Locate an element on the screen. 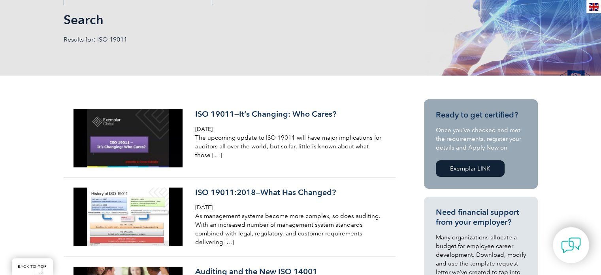 Image resolution: width=601 pixels, height=275 pixels. img: en is located at coordinates (593, 7).